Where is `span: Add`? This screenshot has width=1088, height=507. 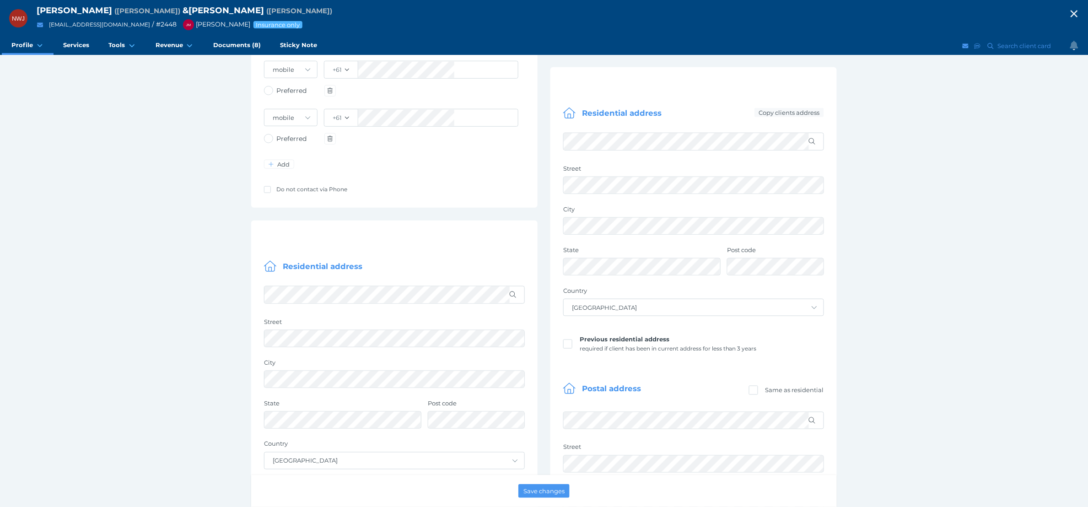
span: Add is located at coordinates (284, 164).